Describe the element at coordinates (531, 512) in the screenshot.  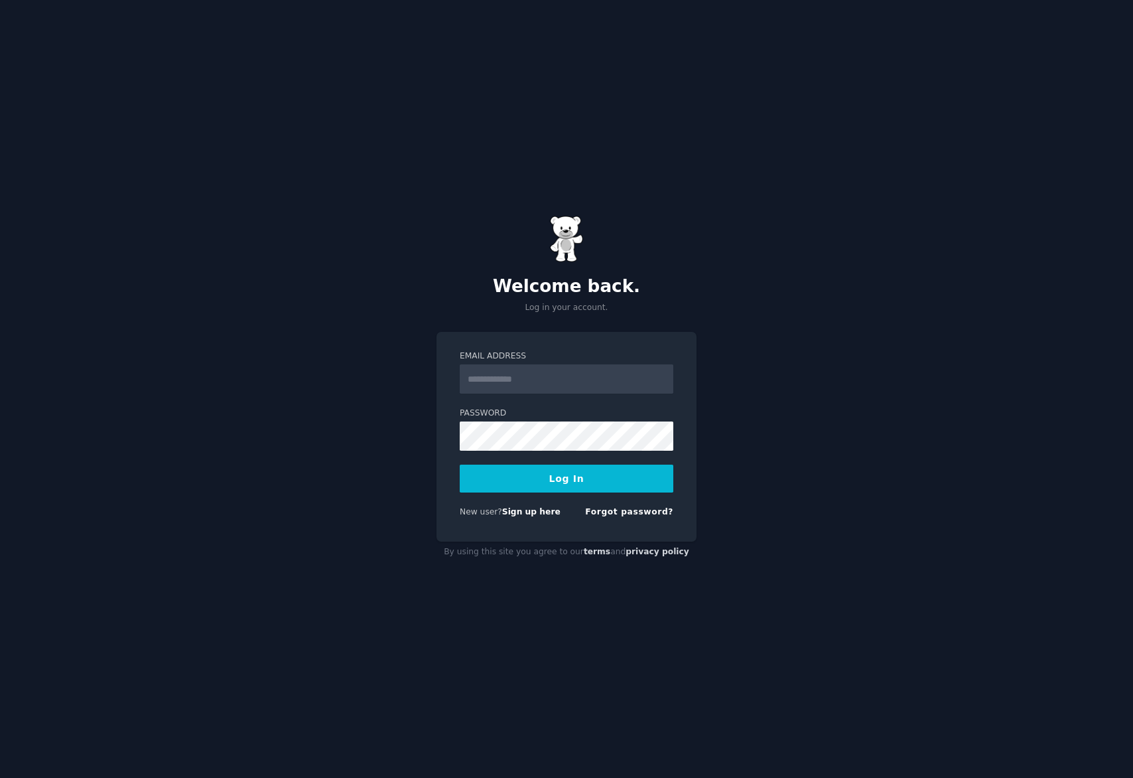
I see `a: Sign up here` at that location.